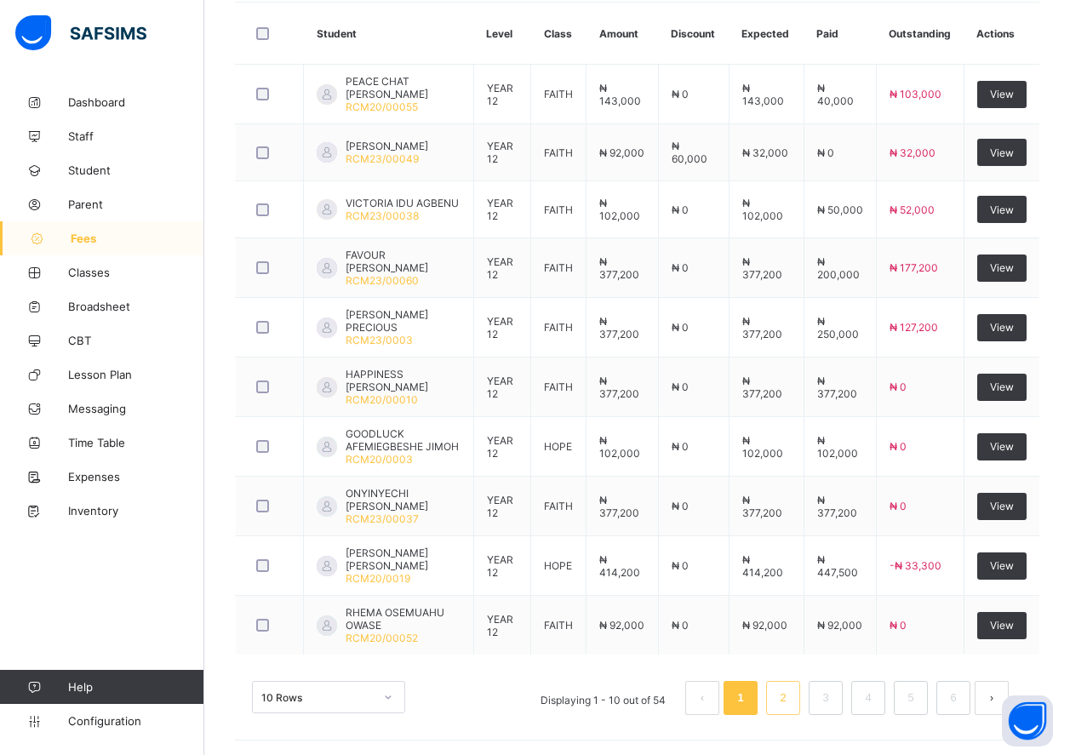 Image resolution: width=1070 pixels, height=755 pixels. Describe the element at coordinates (379, 340) in the screenshot. I see `span: RCM23/0003` at that location.